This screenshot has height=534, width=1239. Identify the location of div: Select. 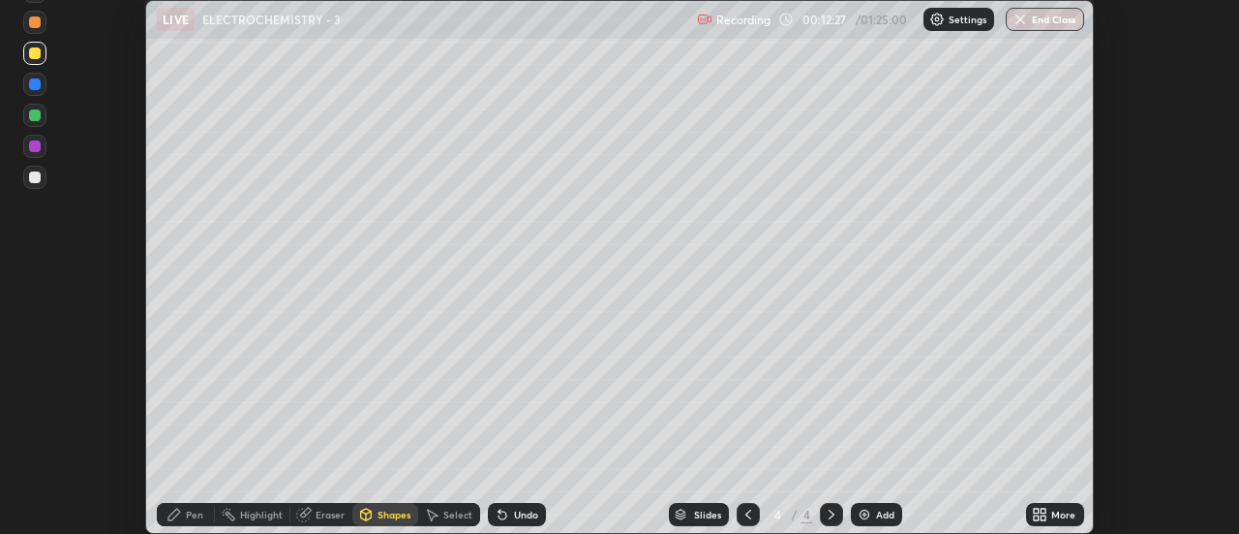
(458, 514).